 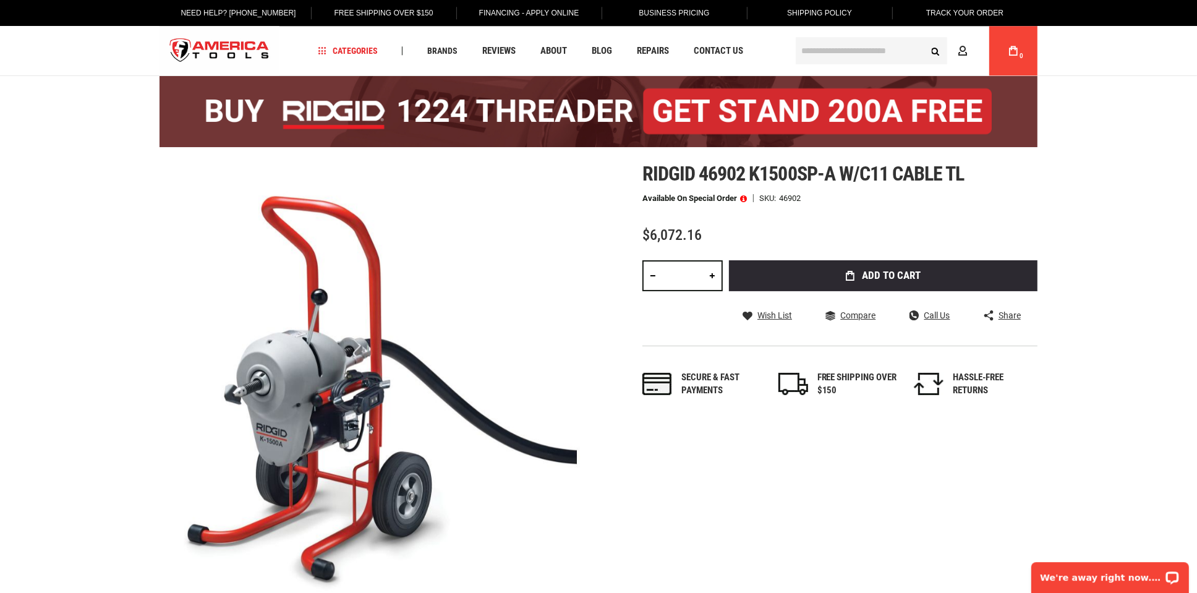 What do you see at coordinates (672, 235) in the screenshot?
I see `span: $6,072.16` at bounding box center [672, 235].